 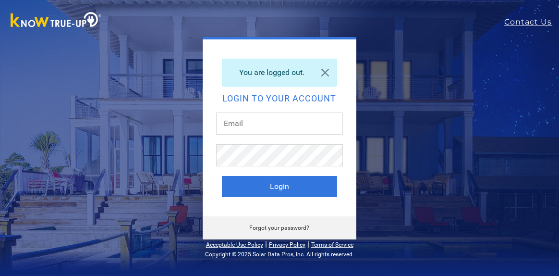 What do you see at coordinates (279, 123) in the screenshot?
I see `input: Email` at bounding box center [279, 123].